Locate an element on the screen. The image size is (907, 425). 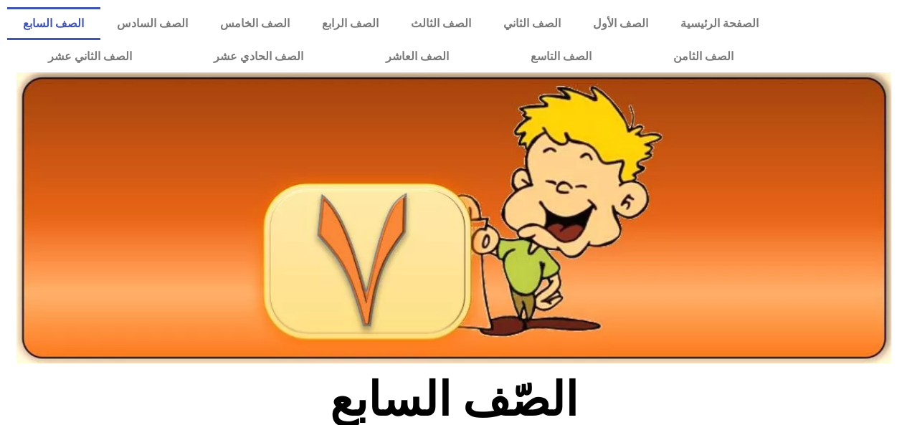
a: الصف الحادي عشر is located at coordinates (258, 57).